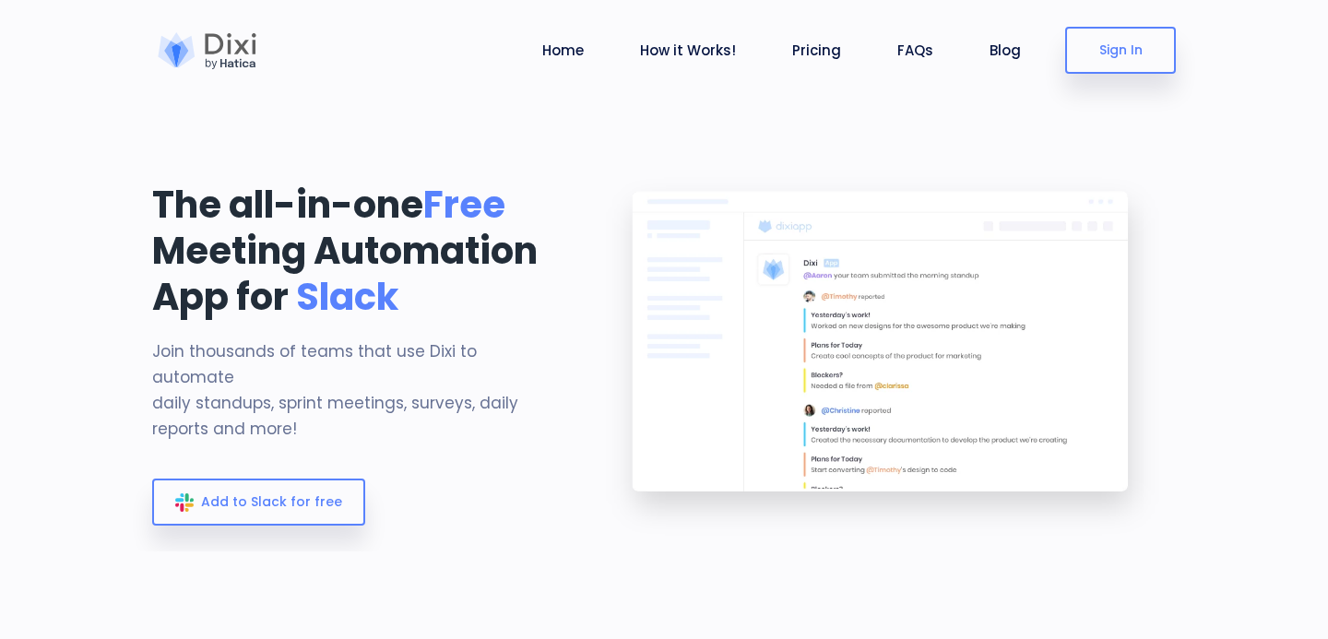 The image size is (1328, 639). Describe the element at coordinates (563, 50) in the screenshot. I see `a: Home` at that location.